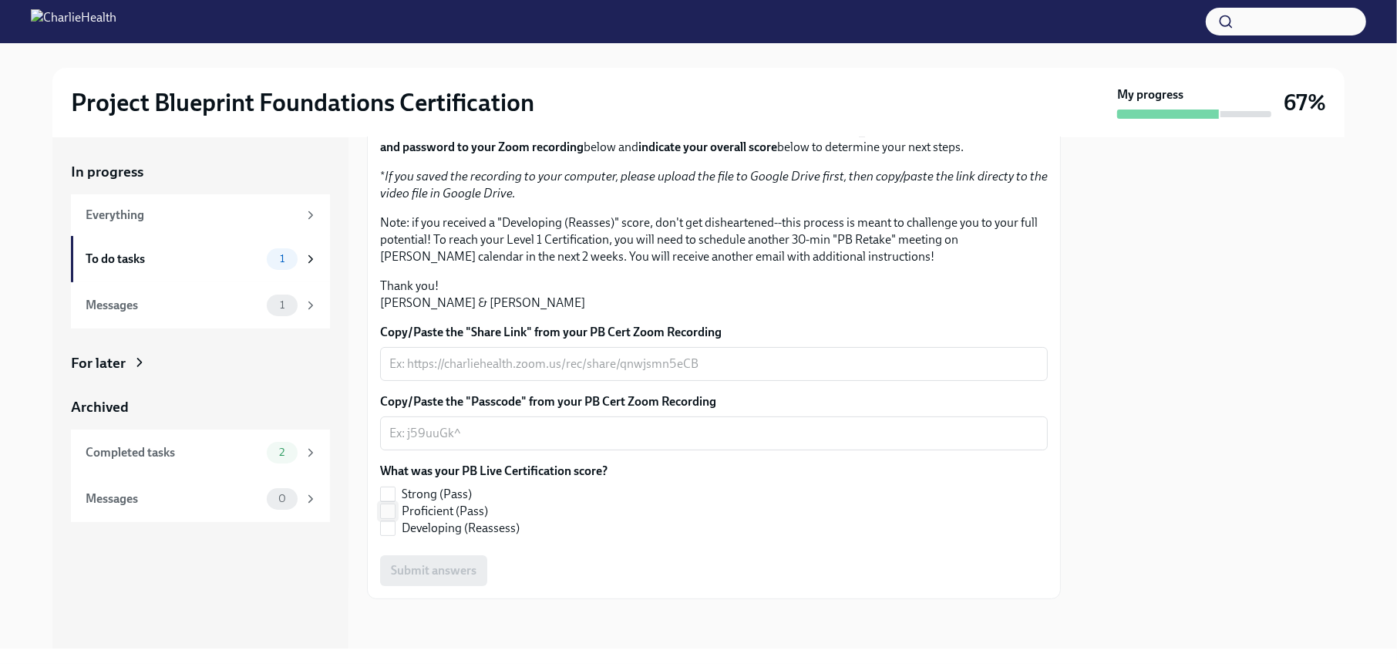  What do you see at coordinates (714, 332) in the screenshot?
I see `label: Copy/Paste the "Share Link" from your PB Cert Zoom Recording` at bounding box center [714, 332].